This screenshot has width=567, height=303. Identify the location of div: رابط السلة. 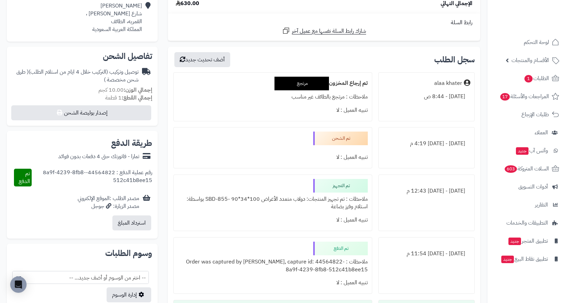
(324, 22).